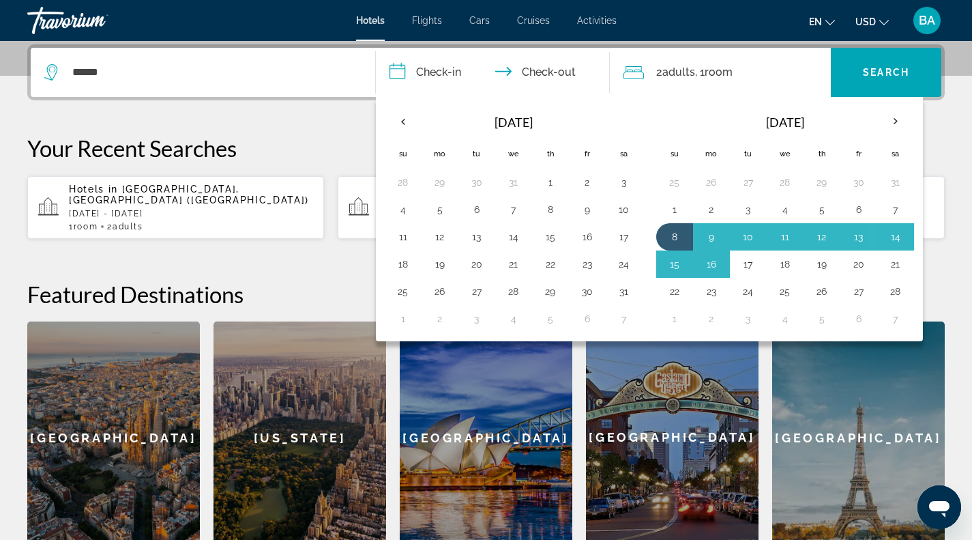 This screenshot has width=972, height=540. Describe the element at coordinates (815, 22) in the screenshot. I see `span: en` at that location.